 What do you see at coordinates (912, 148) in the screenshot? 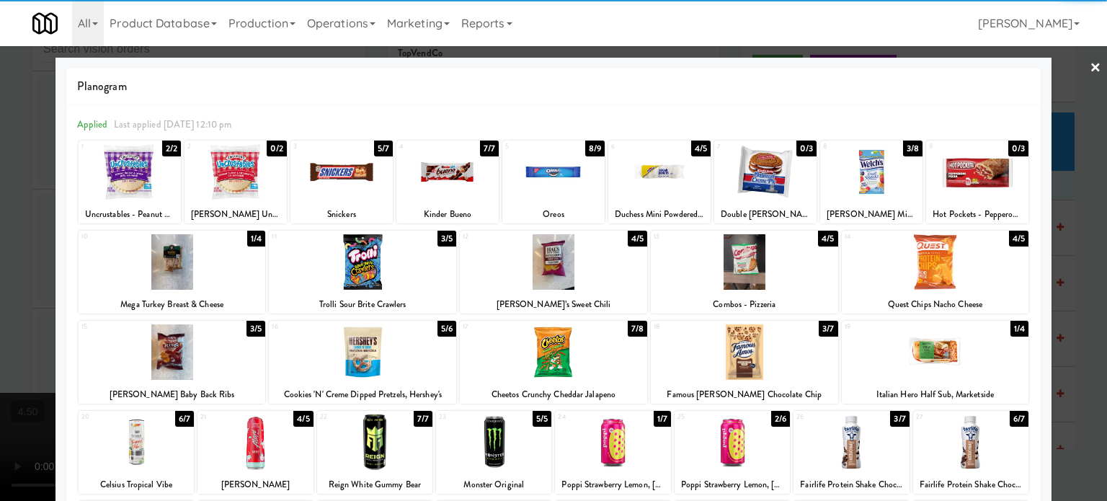
I see `div: 3/8` at bounding box center [912, 148].